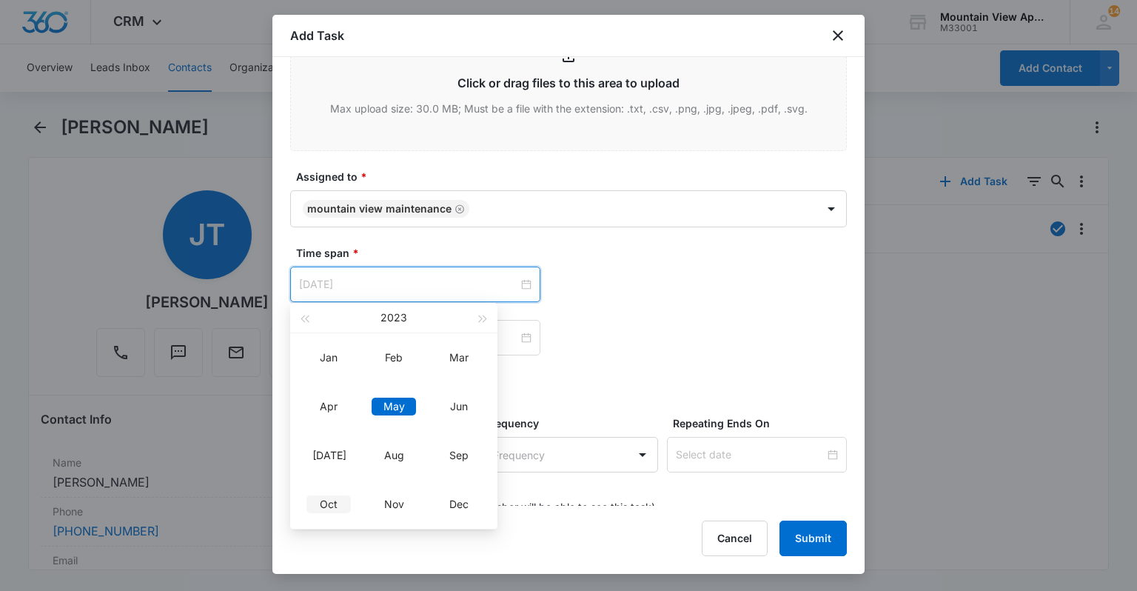 Image resolution: width=1137 pixels, height=591 pixels. What do you see at coordinates (329, 455) in the screenshot?
I see `td: 2023-07` at bounding box center [329, 455].